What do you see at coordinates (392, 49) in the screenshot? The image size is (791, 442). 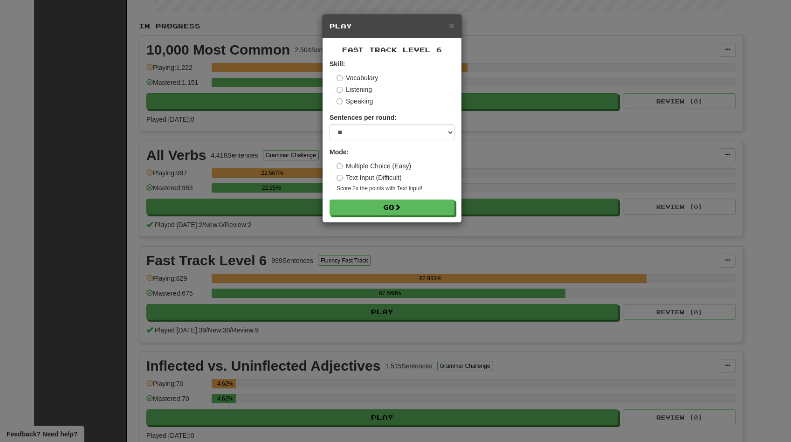 I see `span: Fast Track Level 6` at bounding box center [392, 49].